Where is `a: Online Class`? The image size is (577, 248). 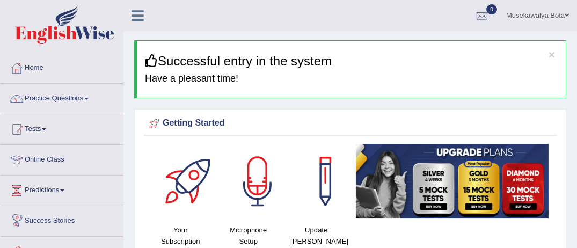
a: Online Class is located at coordinates (62, 158).